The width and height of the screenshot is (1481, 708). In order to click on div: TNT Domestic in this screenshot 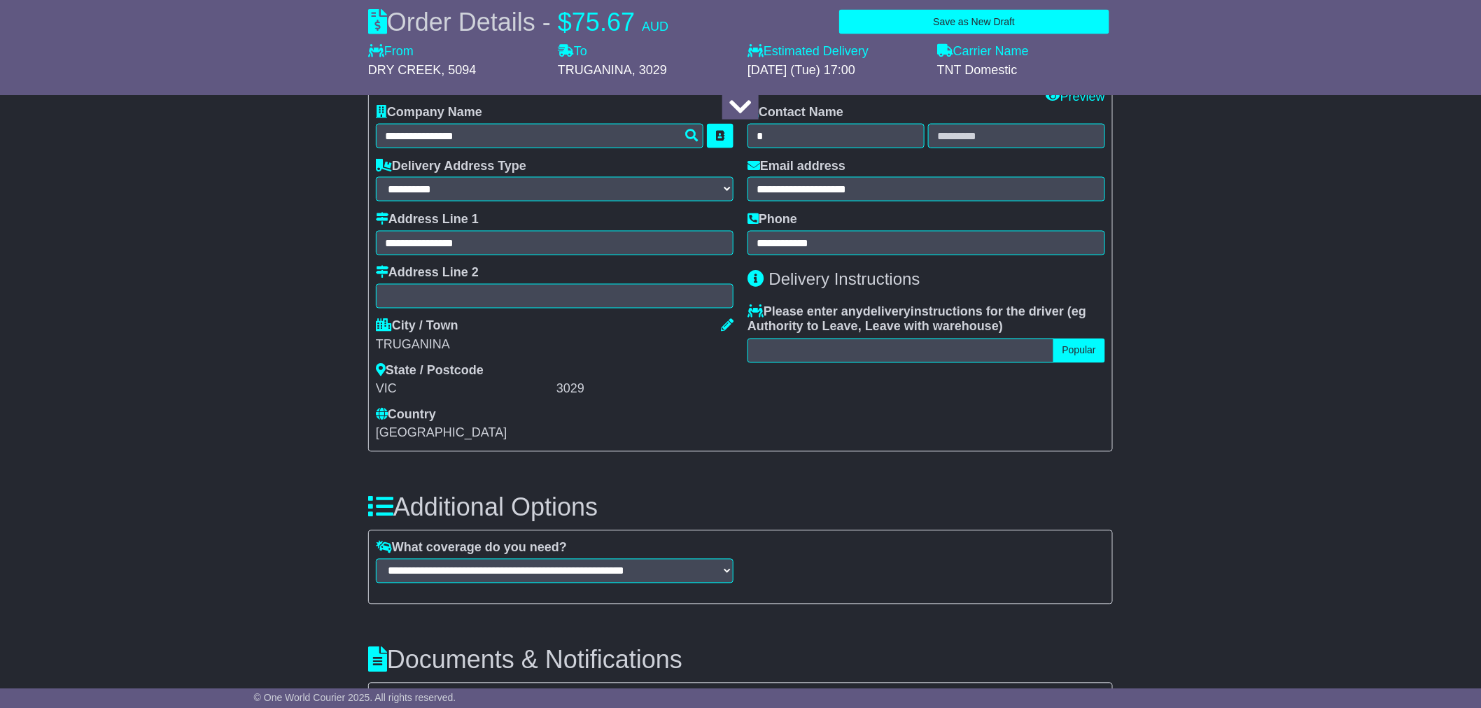, I will do `click(1024, 71)`.